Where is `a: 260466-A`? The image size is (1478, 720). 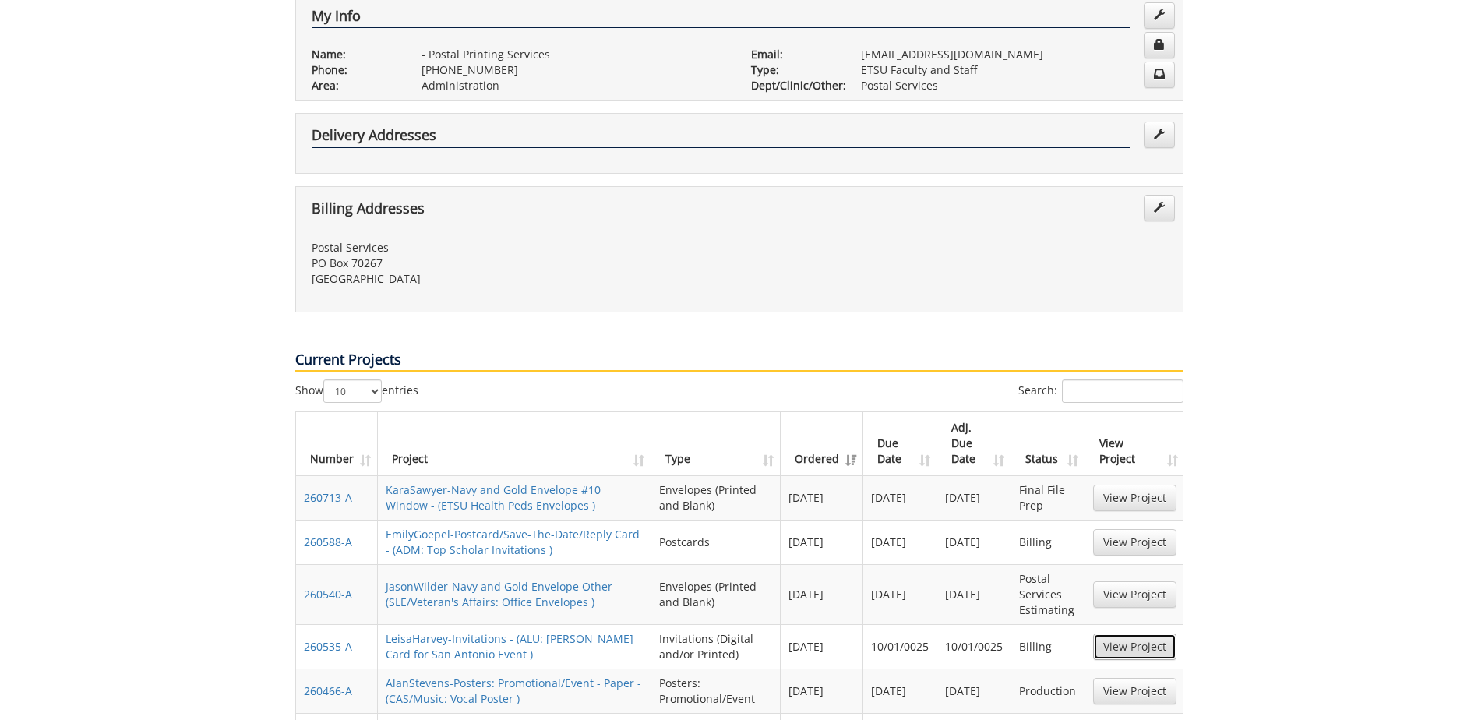
a: 260466-A is located at coordinates (328, 690).